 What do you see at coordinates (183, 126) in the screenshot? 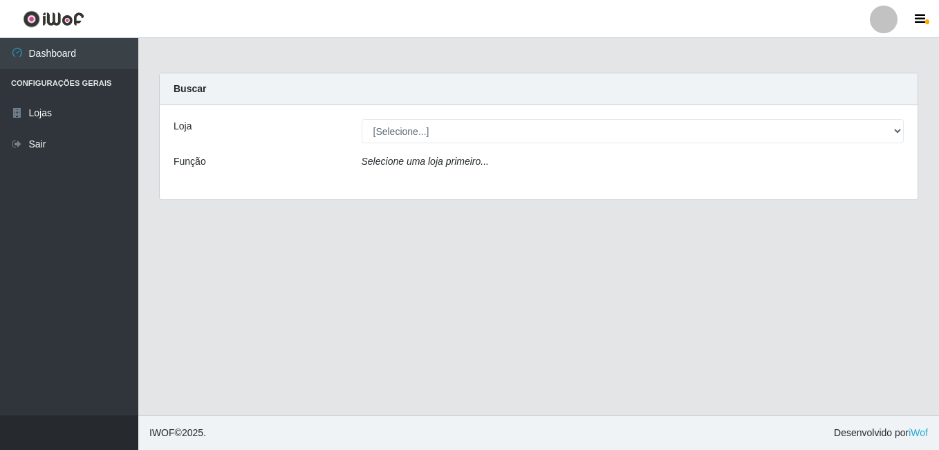
I see `label: Loja` at bounding box center [183, 126].